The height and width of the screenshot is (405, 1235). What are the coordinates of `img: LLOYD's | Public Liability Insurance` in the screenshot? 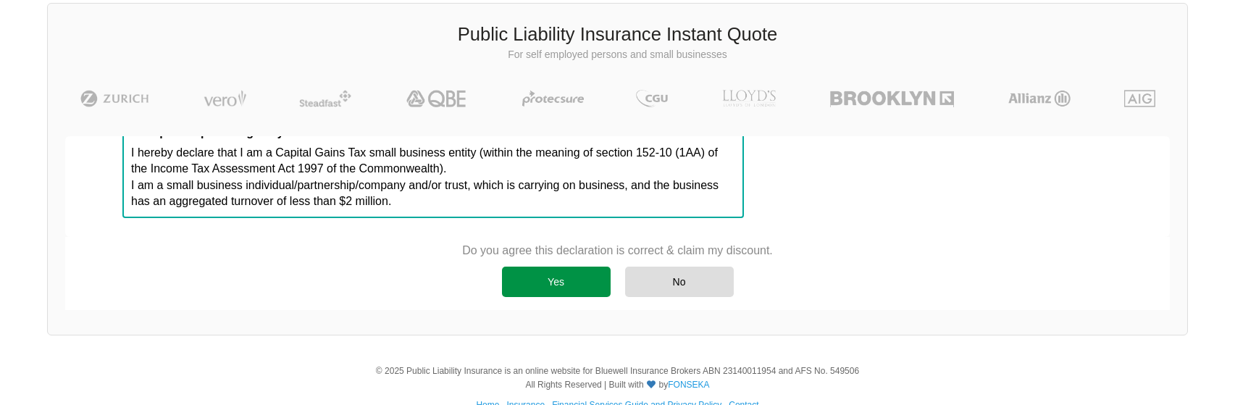 It's located at (749, 99).